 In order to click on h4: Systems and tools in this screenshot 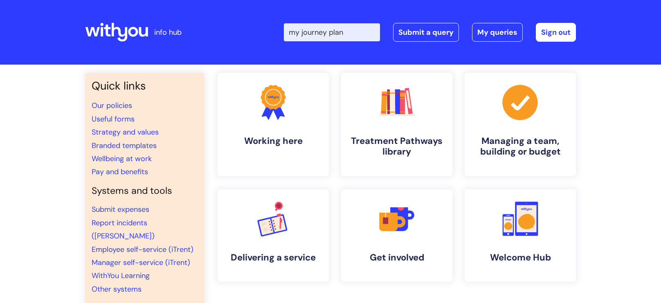, I will do `click(145, 191)`.